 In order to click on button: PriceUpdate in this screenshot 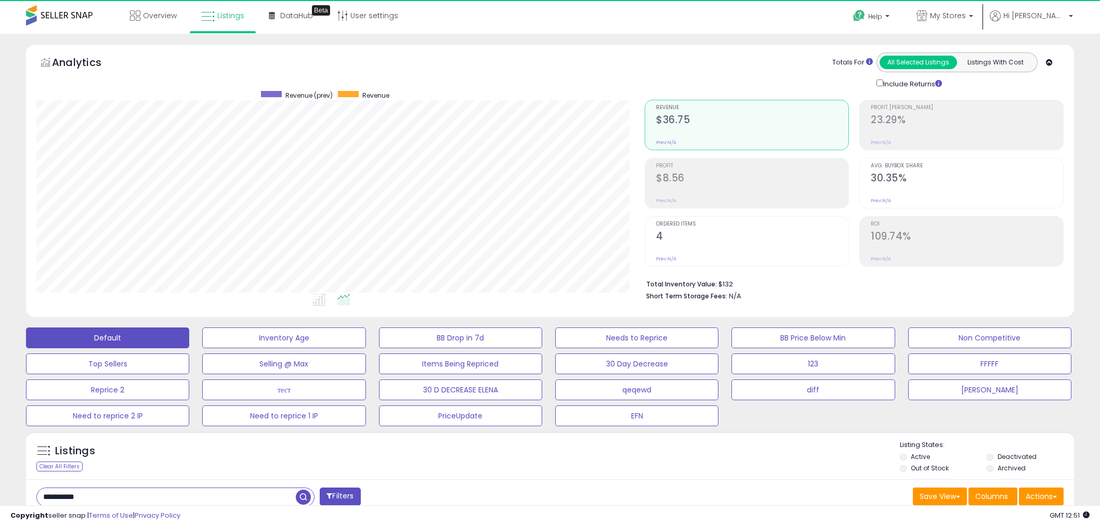, I will do `click(461, 416)`.